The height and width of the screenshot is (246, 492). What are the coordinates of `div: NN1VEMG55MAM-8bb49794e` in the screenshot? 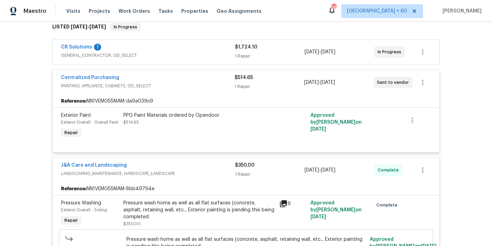 It's located at (246, 189).